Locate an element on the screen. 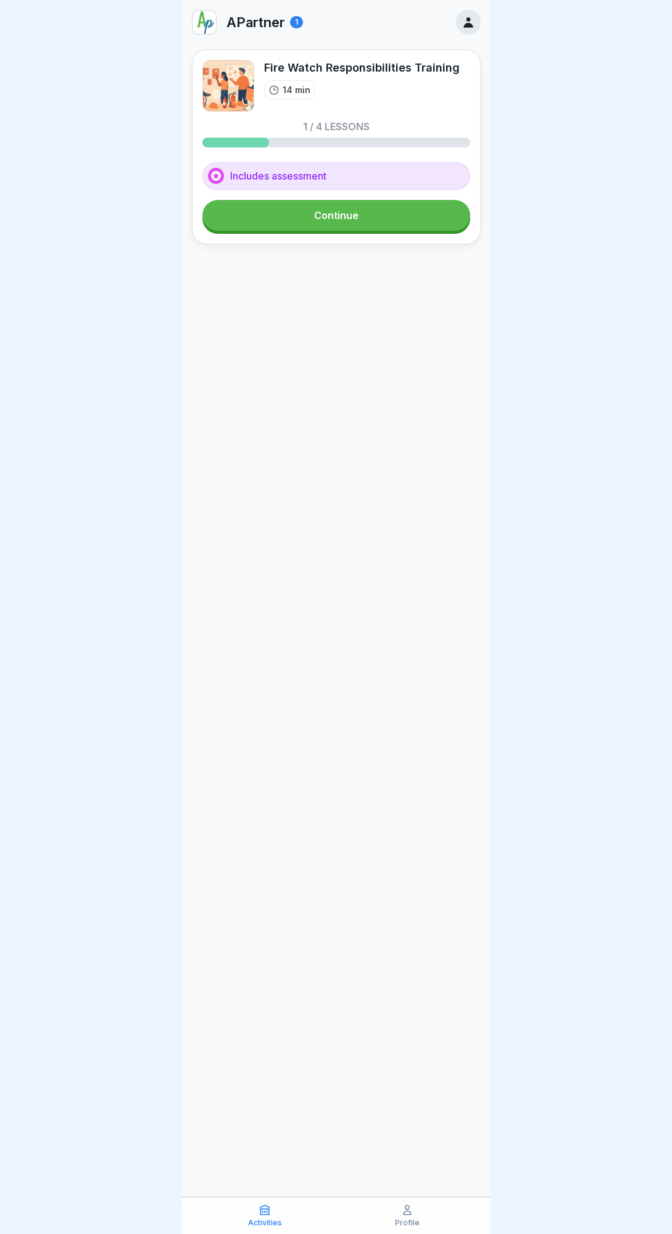 This screenshot has width=672, height=1234. p: APartner is located at coordinates (256, 22).